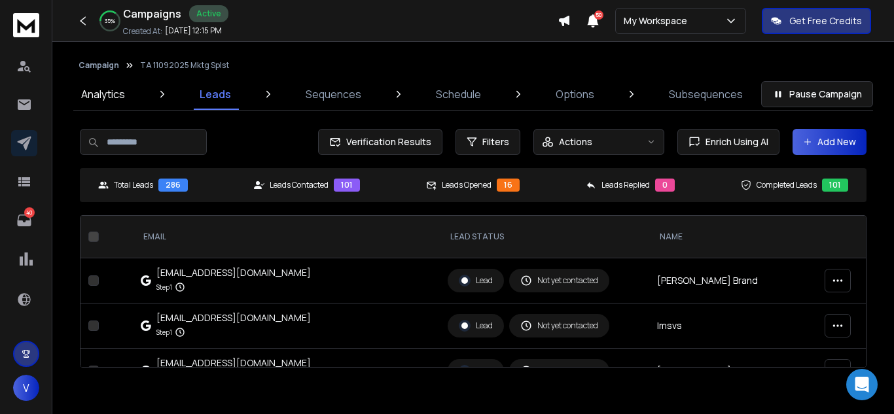  What do you see at coordinates (733, 237) in the screenshot?
I see `th: NAME` at bounding box center [733, 237].